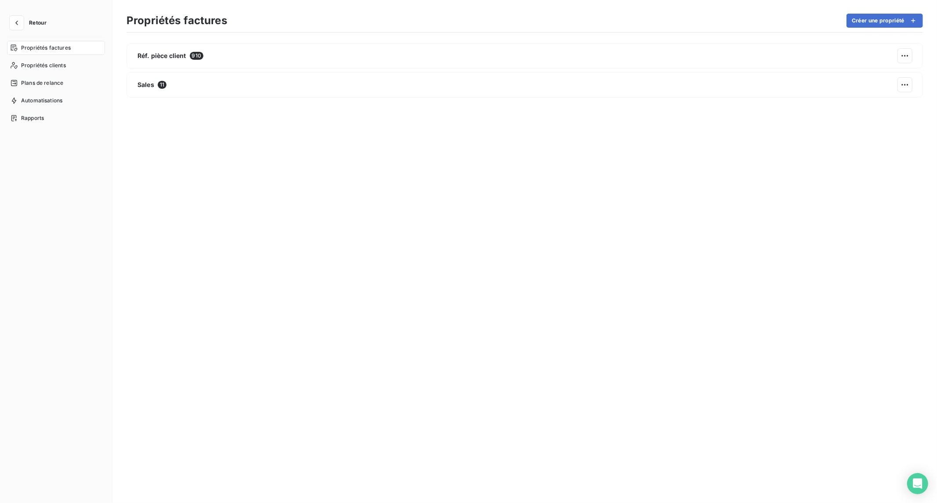 The height and width of the screenshot is (503, 937). What do you see at coordinates (56, 65) in the screenshot?
I see `a: Propriétés clients` at bounding box center [56, 65].